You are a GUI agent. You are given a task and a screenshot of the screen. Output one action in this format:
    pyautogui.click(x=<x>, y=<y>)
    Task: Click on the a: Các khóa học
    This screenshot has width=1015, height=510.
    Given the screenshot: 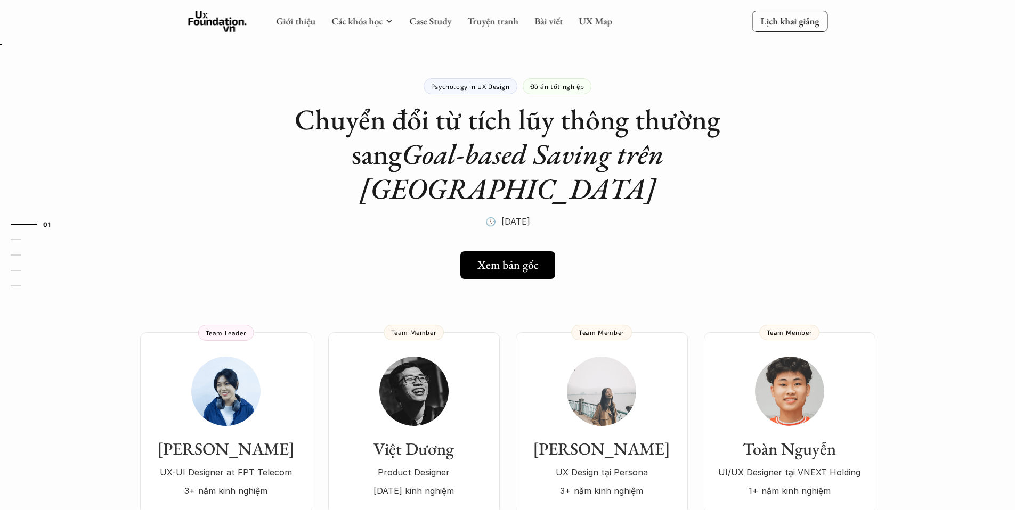 What is the action you would take?
    pyautogui.click(x=357, y=21)
    